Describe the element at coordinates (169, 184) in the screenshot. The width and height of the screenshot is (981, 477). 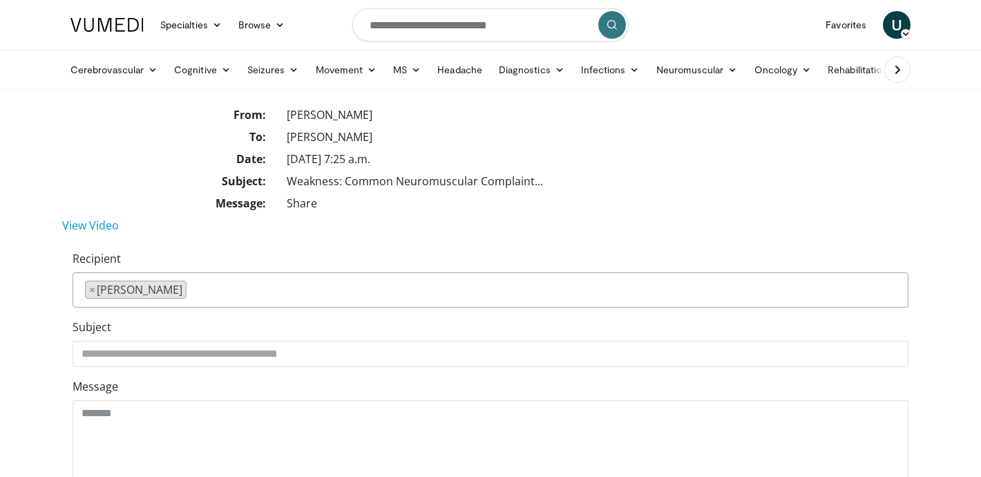
I see `dt: Subject:` at that location.